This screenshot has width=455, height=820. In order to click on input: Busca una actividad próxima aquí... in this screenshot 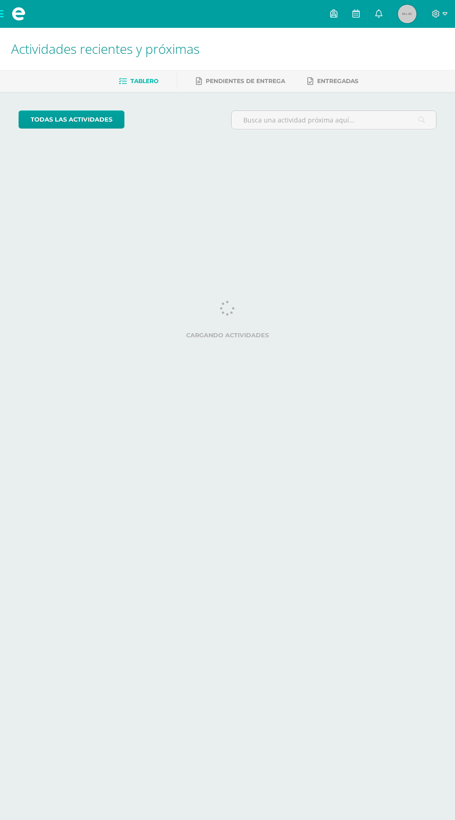, I will do `click(333, 120)`.